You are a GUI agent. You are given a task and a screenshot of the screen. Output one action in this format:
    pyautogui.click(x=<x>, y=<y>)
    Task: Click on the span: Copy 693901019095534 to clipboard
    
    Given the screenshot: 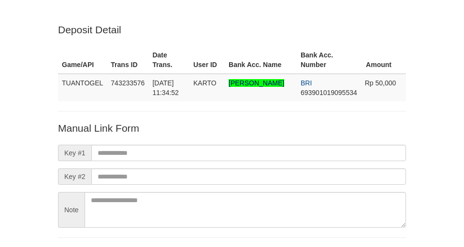 What is the action you would take?
    pyautogui.click(x=328, y=93)
    